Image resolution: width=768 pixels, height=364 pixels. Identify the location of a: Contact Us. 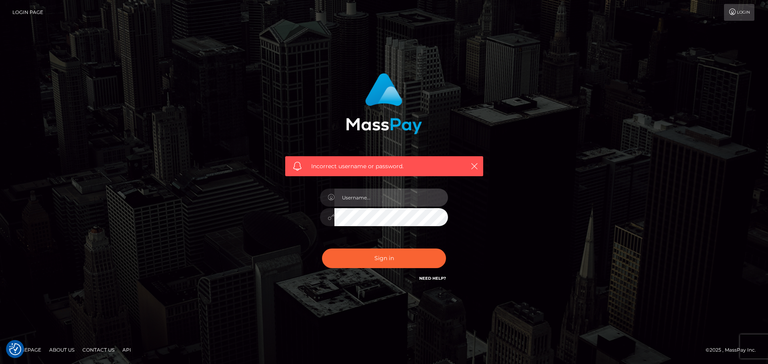
(98, 350).